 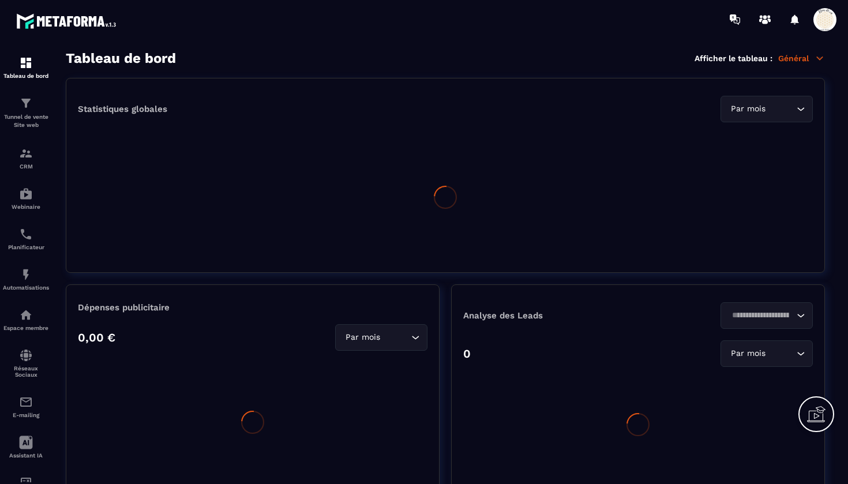 What do you see at coordinates (26, 371) in the screenshot?
I see `p: Réseaux Sociaux` at bounding box center [26, 371].